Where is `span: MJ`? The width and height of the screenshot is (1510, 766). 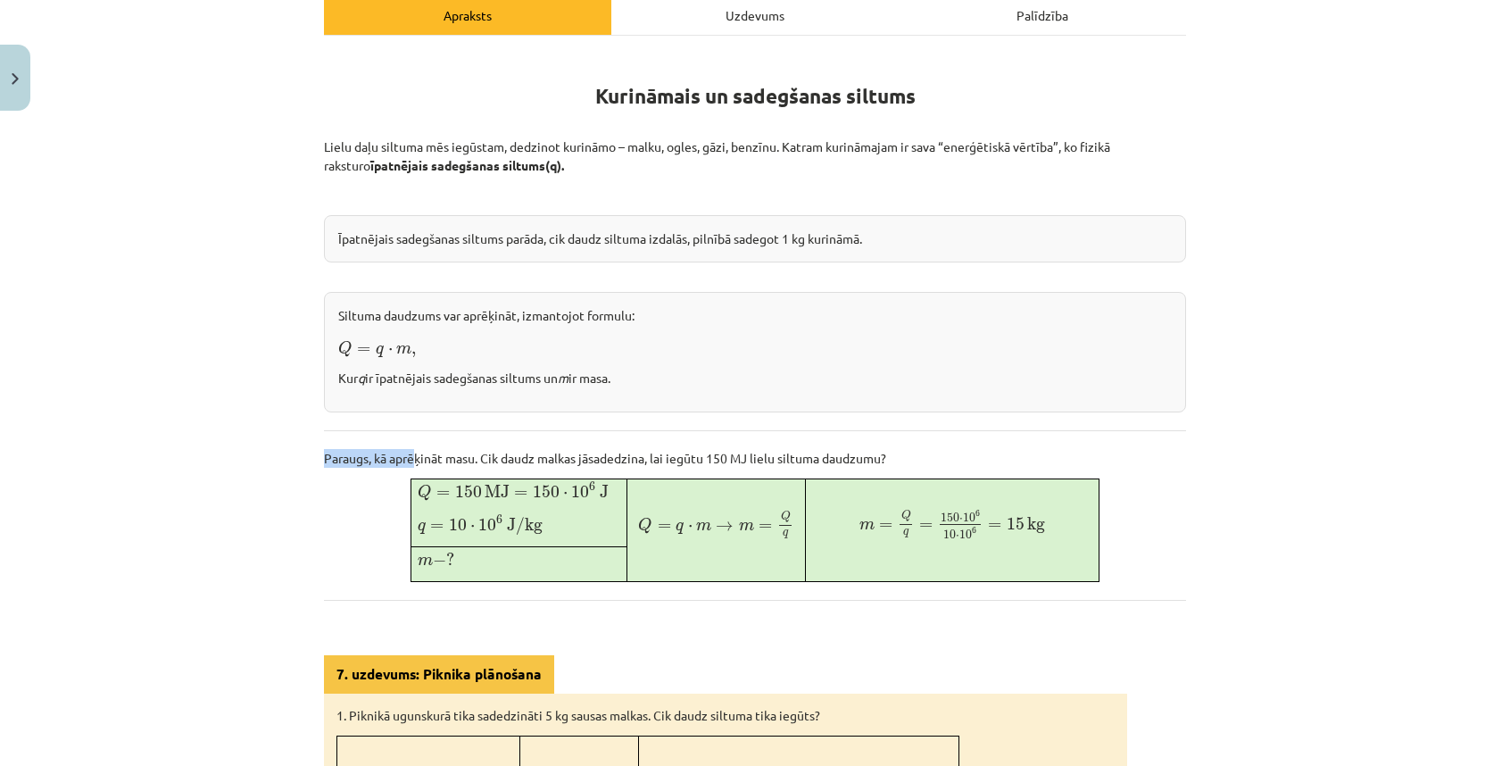
span: MJ is located at coordinates (497, 491).